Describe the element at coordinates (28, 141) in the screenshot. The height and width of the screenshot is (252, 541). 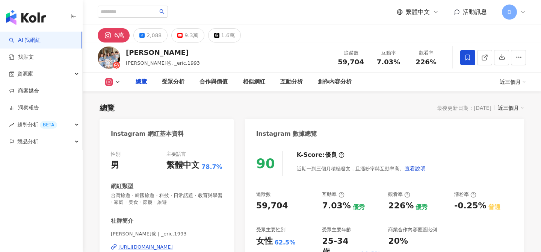
I see `span: 競品分析` at that location.